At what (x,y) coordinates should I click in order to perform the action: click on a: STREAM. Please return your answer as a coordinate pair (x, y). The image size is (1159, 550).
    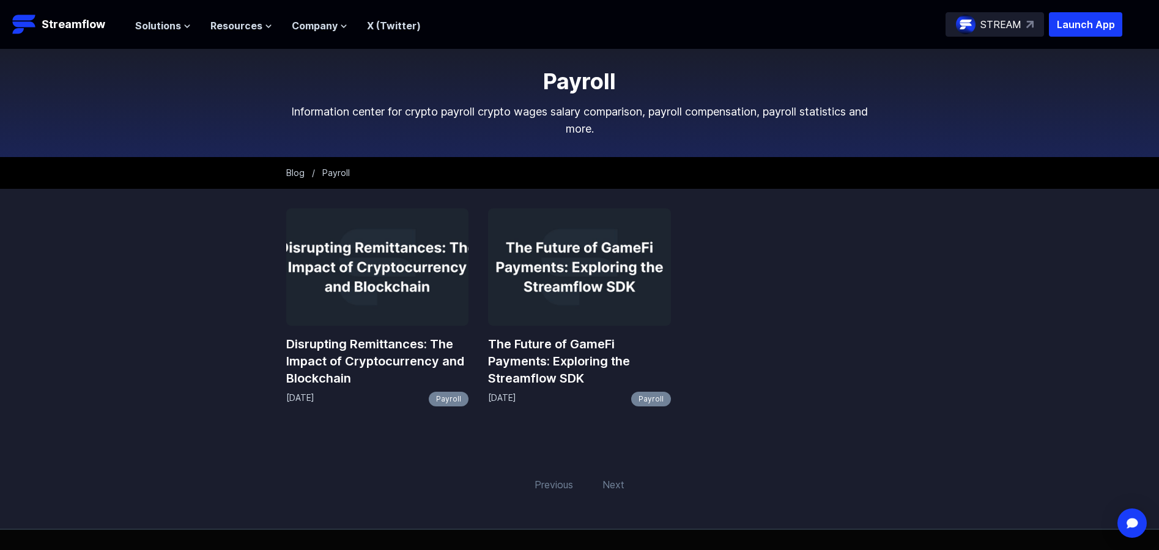
    Looking at the image, I should click on (994, 24).